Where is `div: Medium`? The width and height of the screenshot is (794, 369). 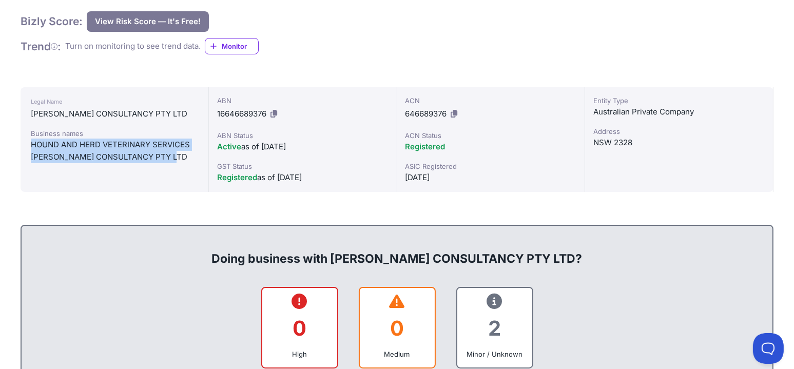 div: Medium is located at coordinates (397, 354).